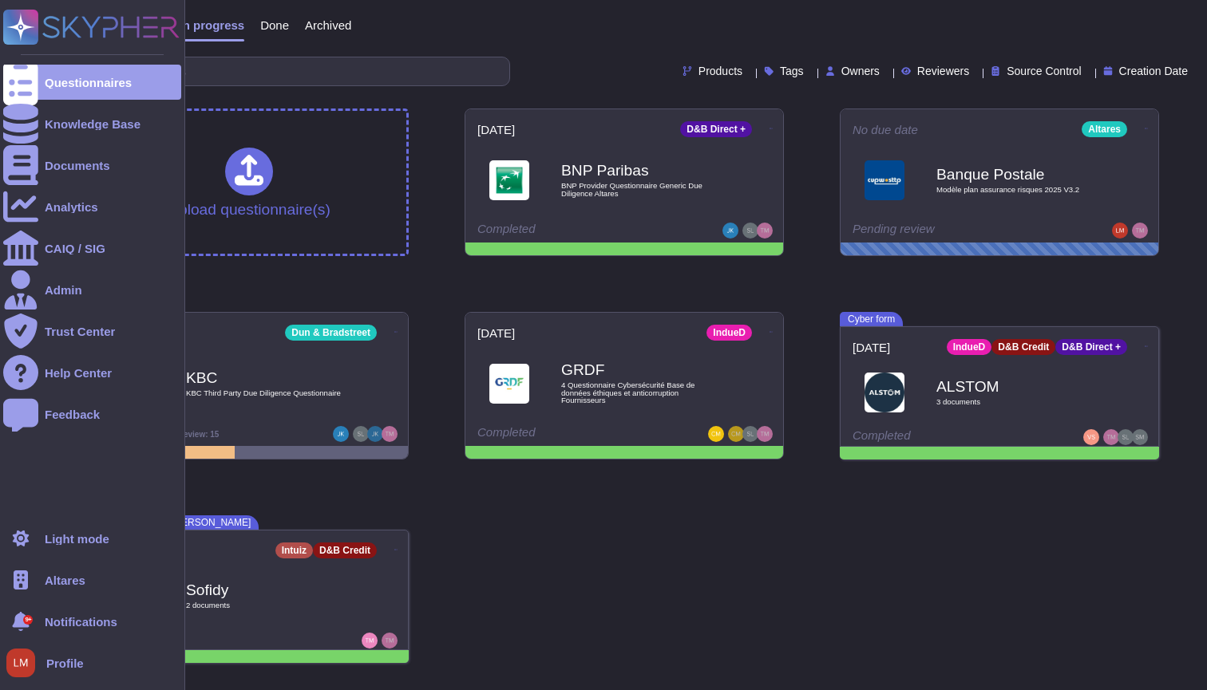 The height and width of the screenshot is (690, 1207). I want to click on div: Knowledge Base, so click(93, 124).